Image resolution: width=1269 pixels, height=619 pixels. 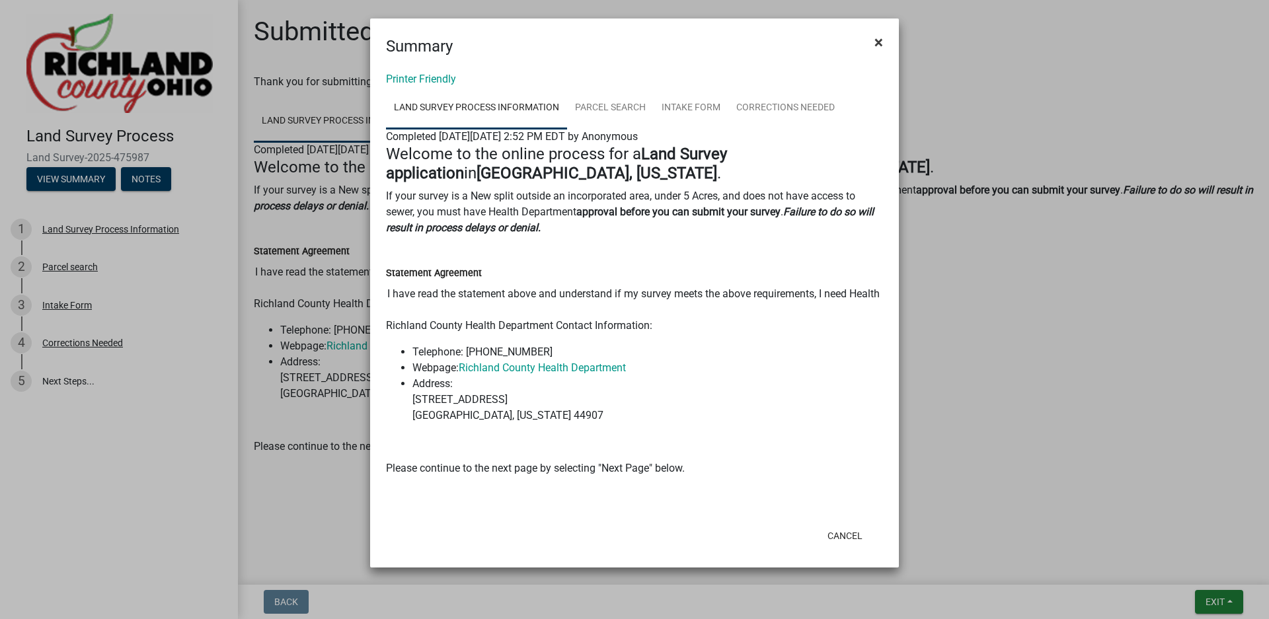 What do you see at coordinates (419, 46) in the screenshot?
I see `h4: Summary` at bounding box center [419, 46].